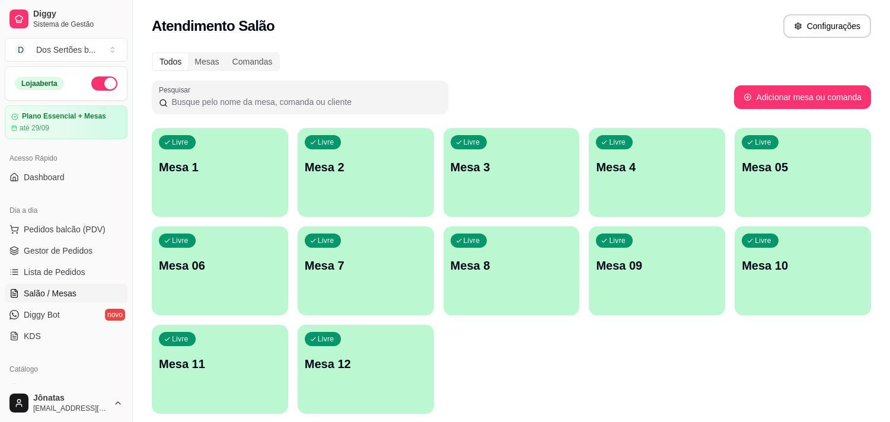 This screenshot has width=890, height=422. What do you see at coordinates (55, 272) in the screenshot?
I see `span: Lista de Pedidos` at bounding box center [55, 272].